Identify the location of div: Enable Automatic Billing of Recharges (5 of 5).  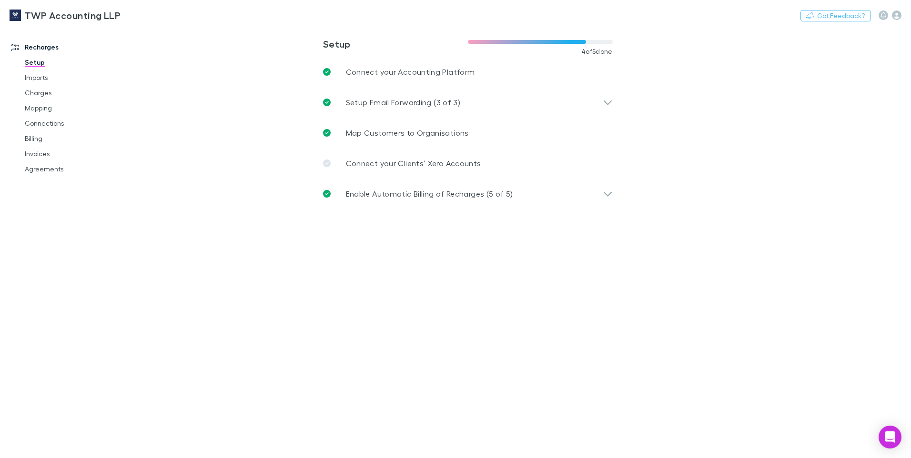
(468, 194).